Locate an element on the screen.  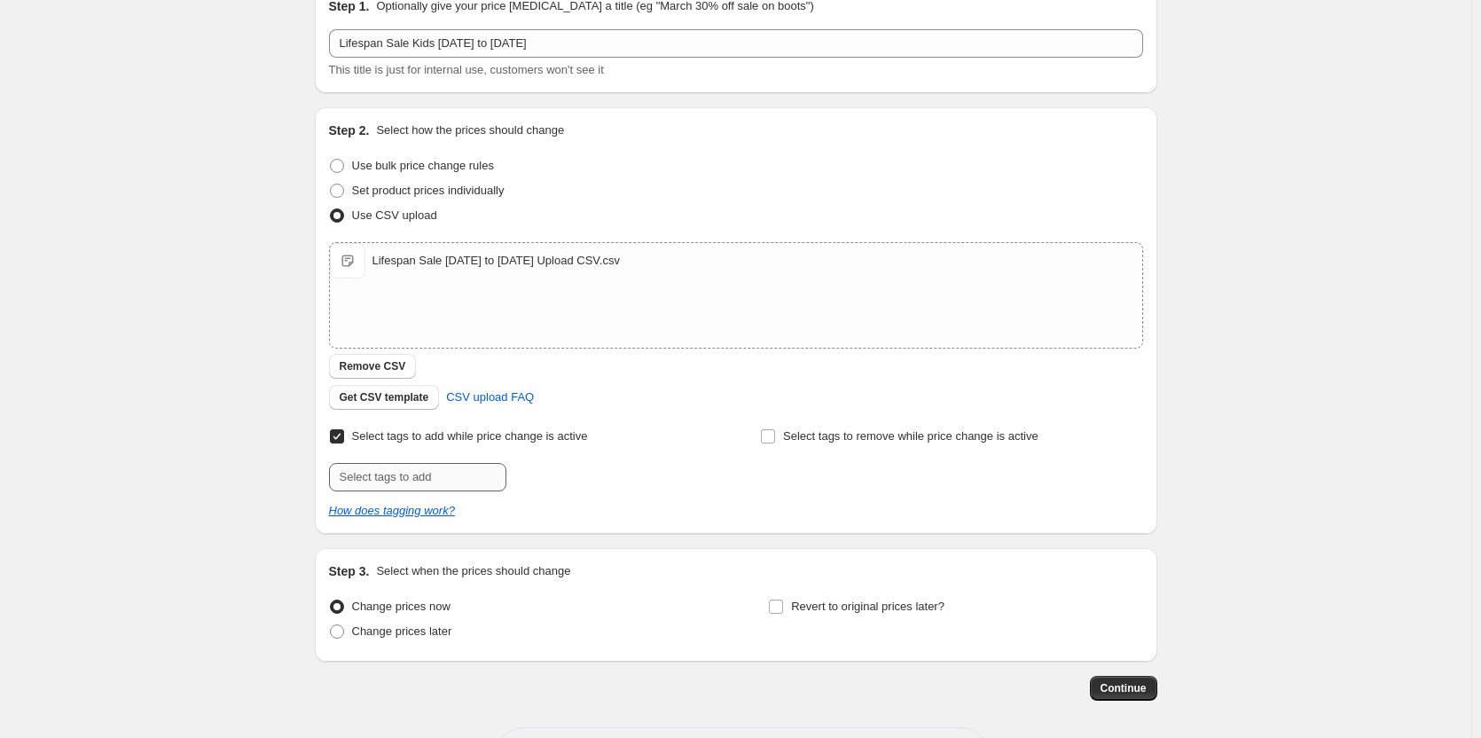
span: Revert to original prices later? is located at coordinates (867, 606).